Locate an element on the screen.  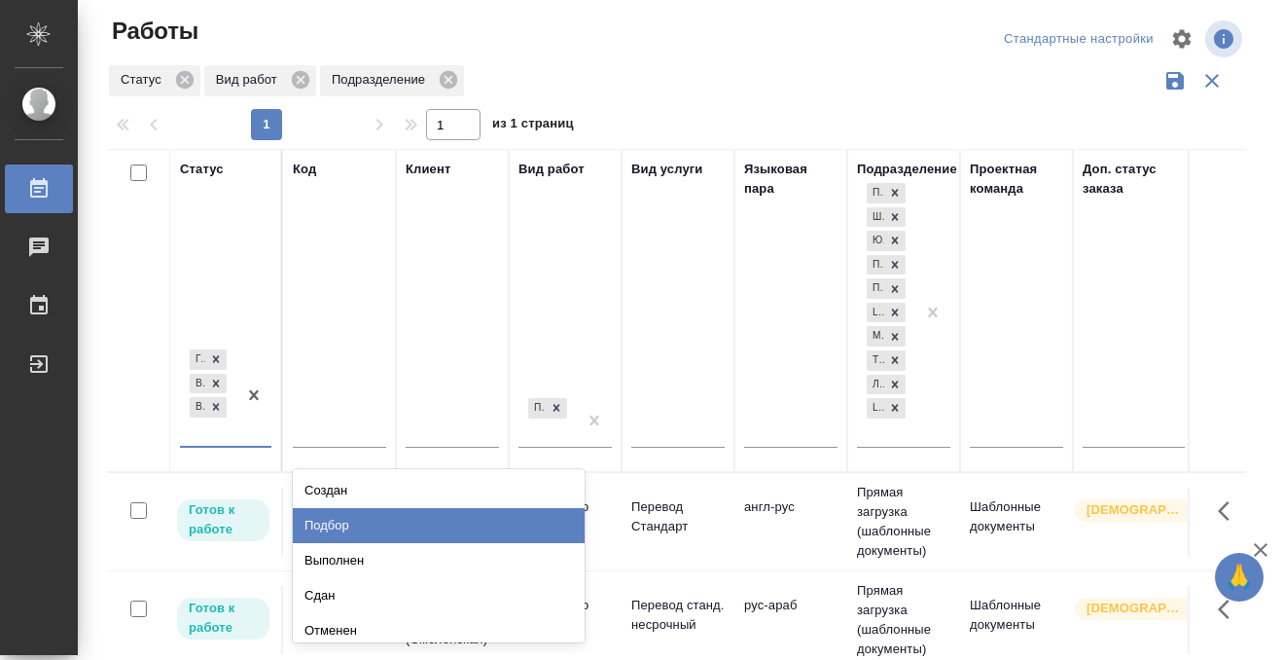
span: Работы is located at coordinates (153, 31).